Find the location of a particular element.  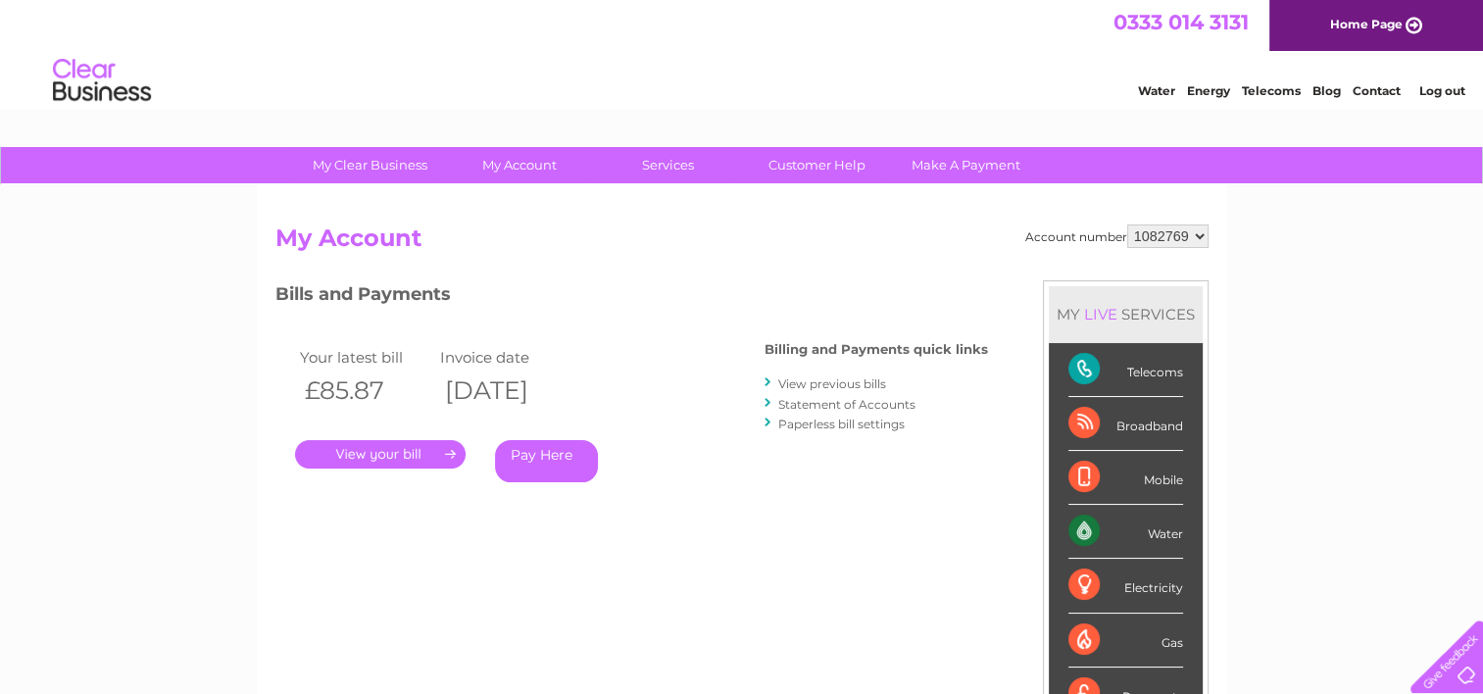

a: Blog is located at coordinates (1326, 90).